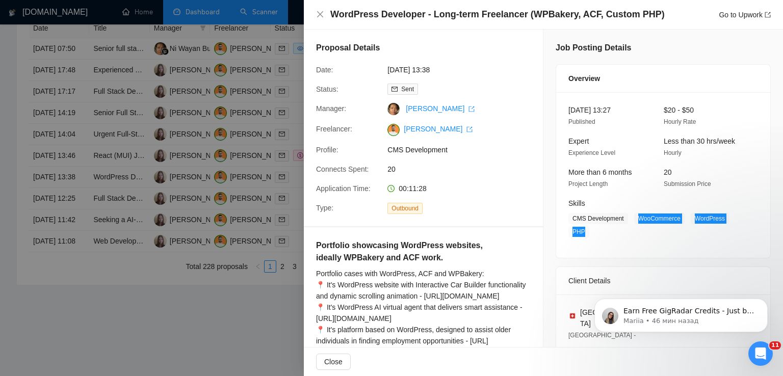 Image resolution: width=783 pixels, height=376 pixels. I want to click on span: Experience Level, so click(592, 153).